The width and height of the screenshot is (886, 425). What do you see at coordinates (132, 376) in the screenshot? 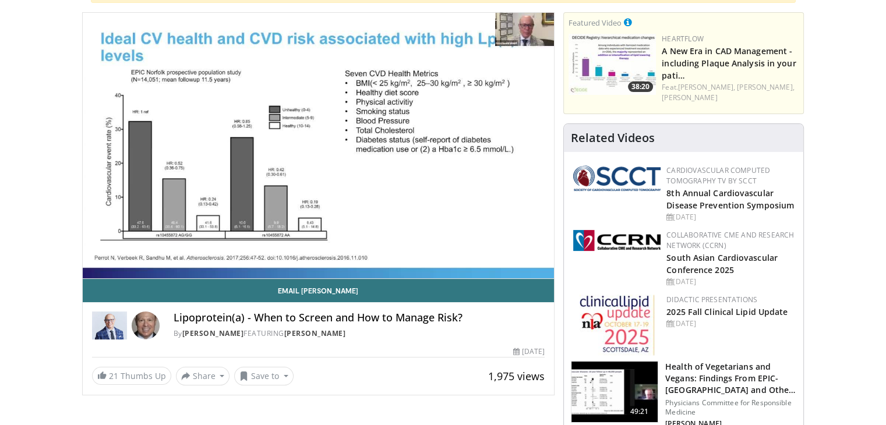
I see `a: 21 Thumbs Up` at bounding box center [132, 376].